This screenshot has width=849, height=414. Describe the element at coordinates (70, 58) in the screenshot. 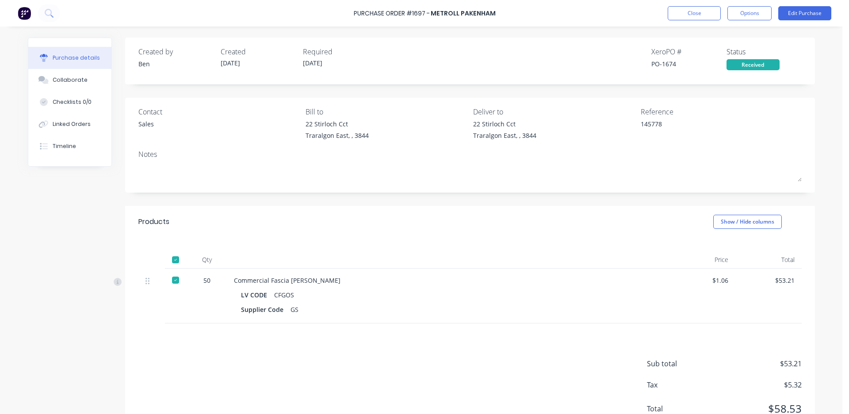

I see `button: Purchase details` at that location.